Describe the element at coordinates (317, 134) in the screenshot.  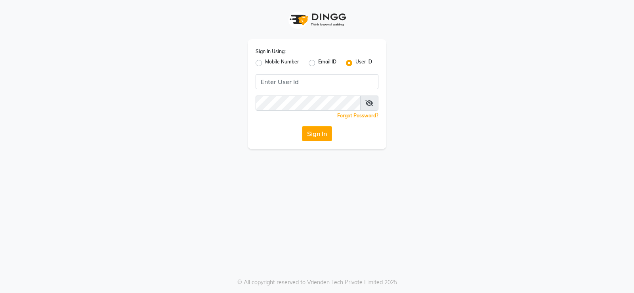
I see `button: Sign In` at that location.